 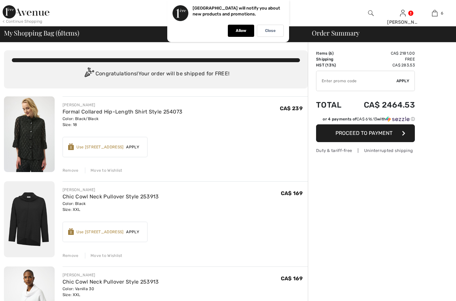 I want to click on td: Items ( ), so click(x=333, y=53).